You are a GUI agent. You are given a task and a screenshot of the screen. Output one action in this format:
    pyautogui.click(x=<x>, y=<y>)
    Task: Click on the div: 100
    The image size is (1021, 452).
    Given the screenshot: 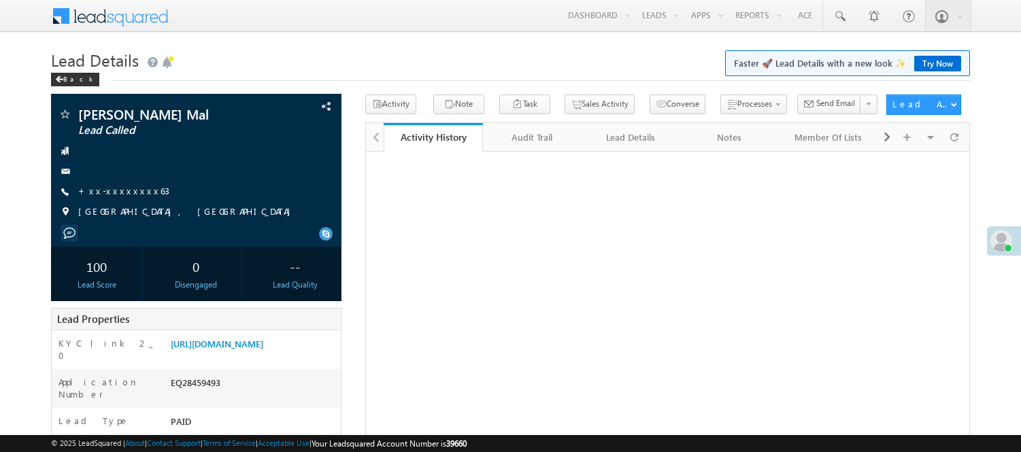 What is the action you would take?
    pyautogui.click(x=97, y=266)
    